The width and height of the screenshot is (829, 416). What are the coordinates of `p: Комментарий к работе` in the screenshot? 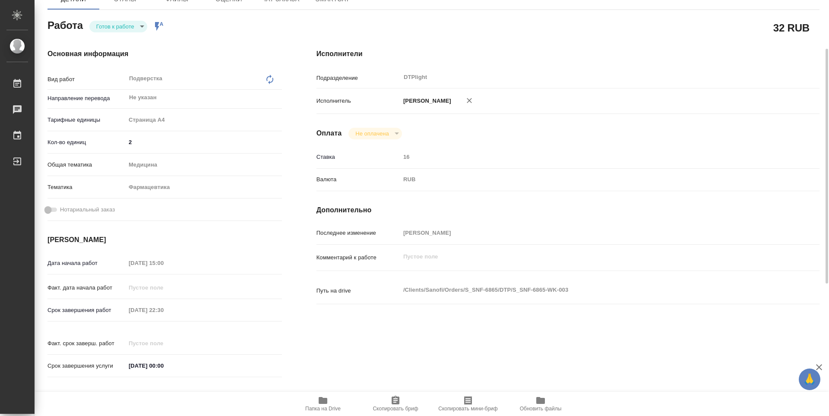 It's located at (359, 258).